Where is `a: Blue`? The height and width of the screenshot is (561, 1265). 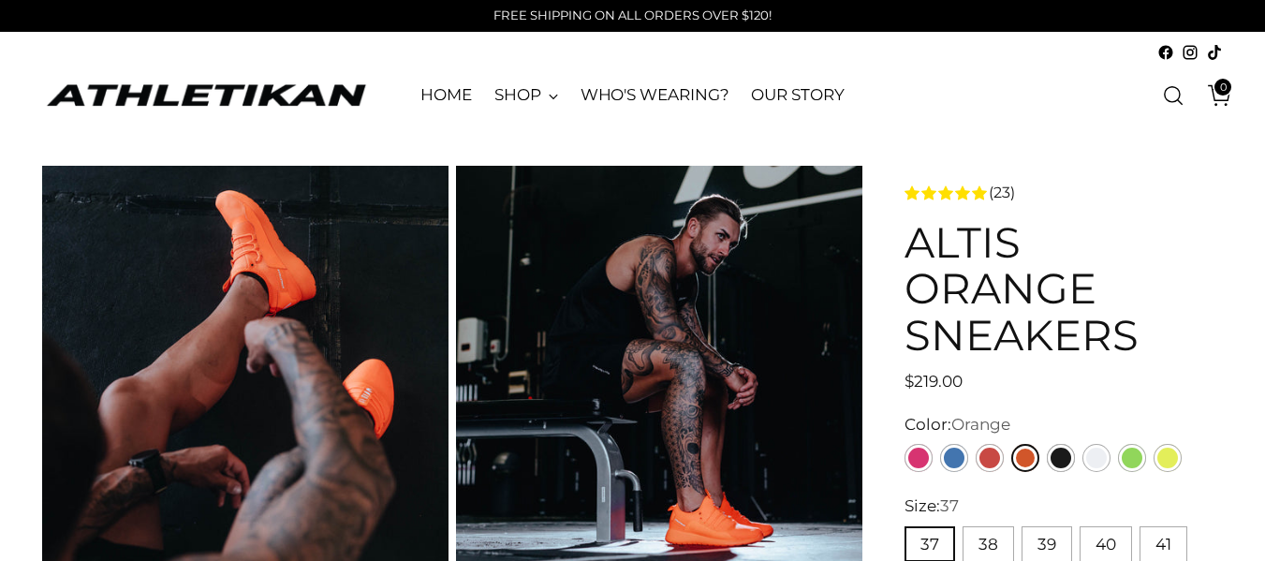
a: Blue is located at coordinates (954, 458).